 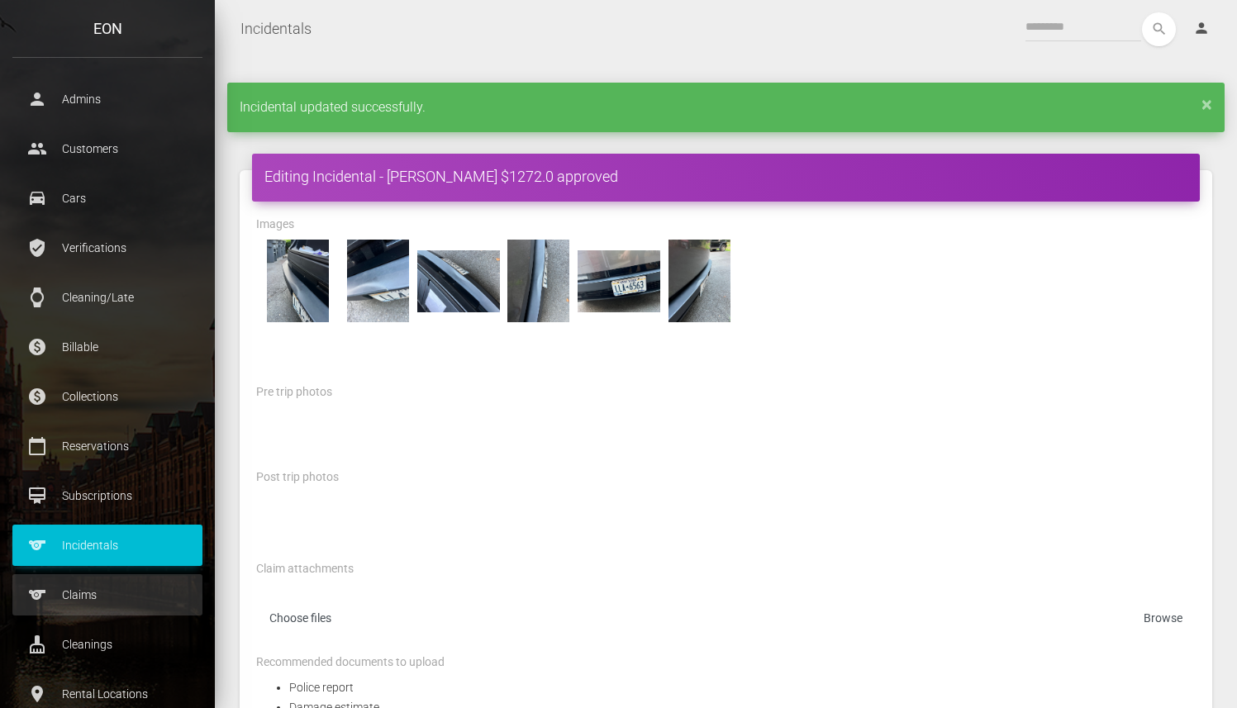 I want to click on a: sports Claims, so click(x=107, y=595).